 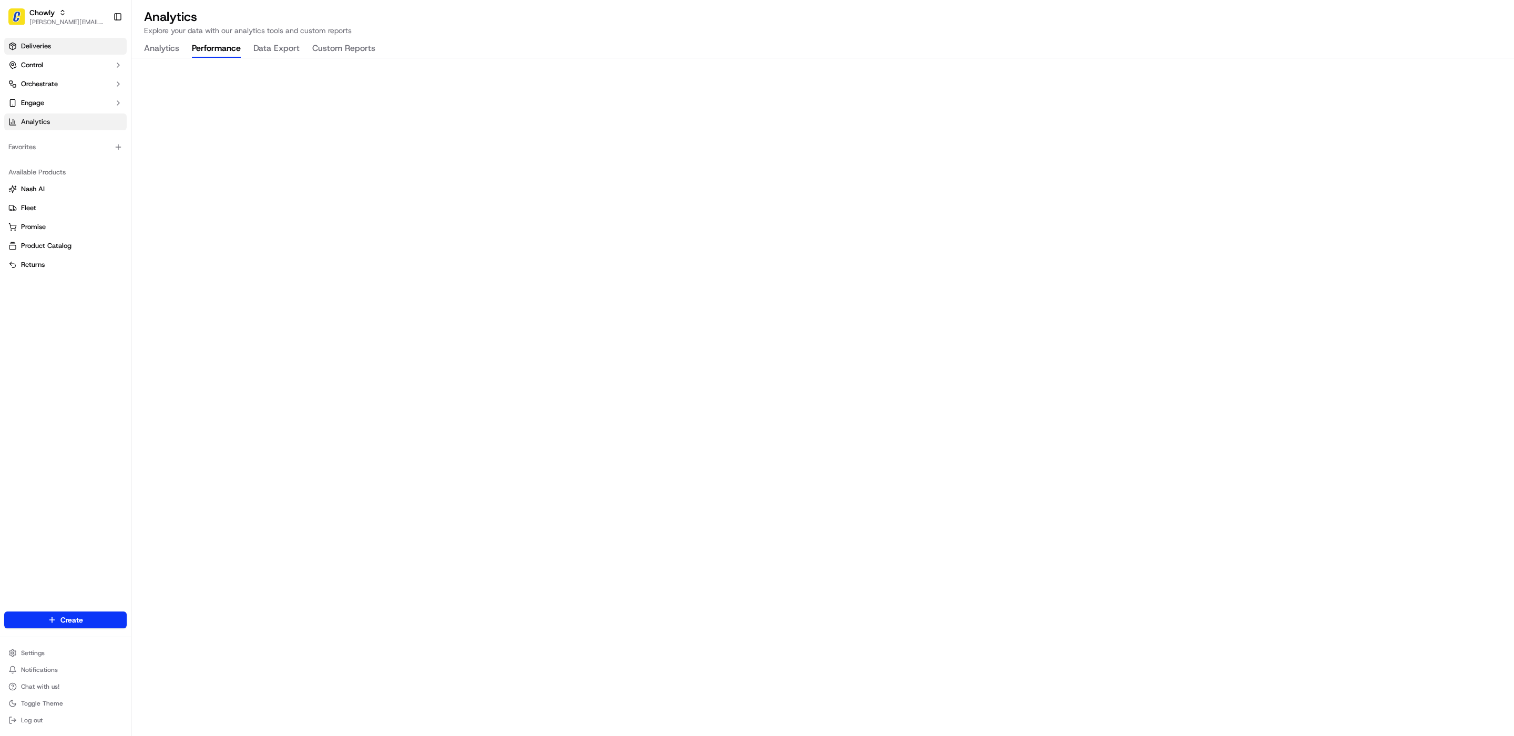 I want to click on span: Chowly, so click(x=42, y=13).